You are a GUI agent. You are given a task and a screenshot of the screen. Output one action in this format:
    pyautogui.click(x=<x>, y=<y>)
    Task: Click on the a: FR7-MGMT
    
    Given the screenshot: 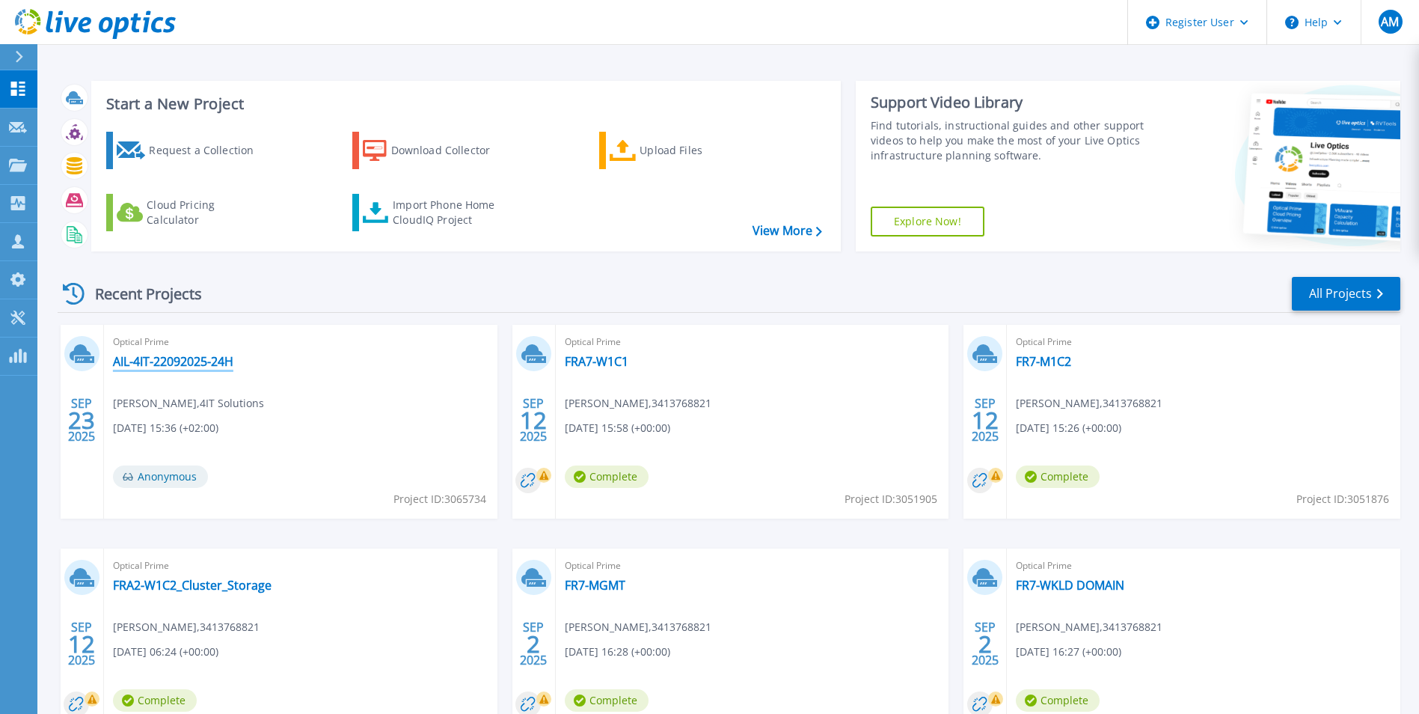 What is the action you would take?
    pyautogui.click(x=595, y=585)
    